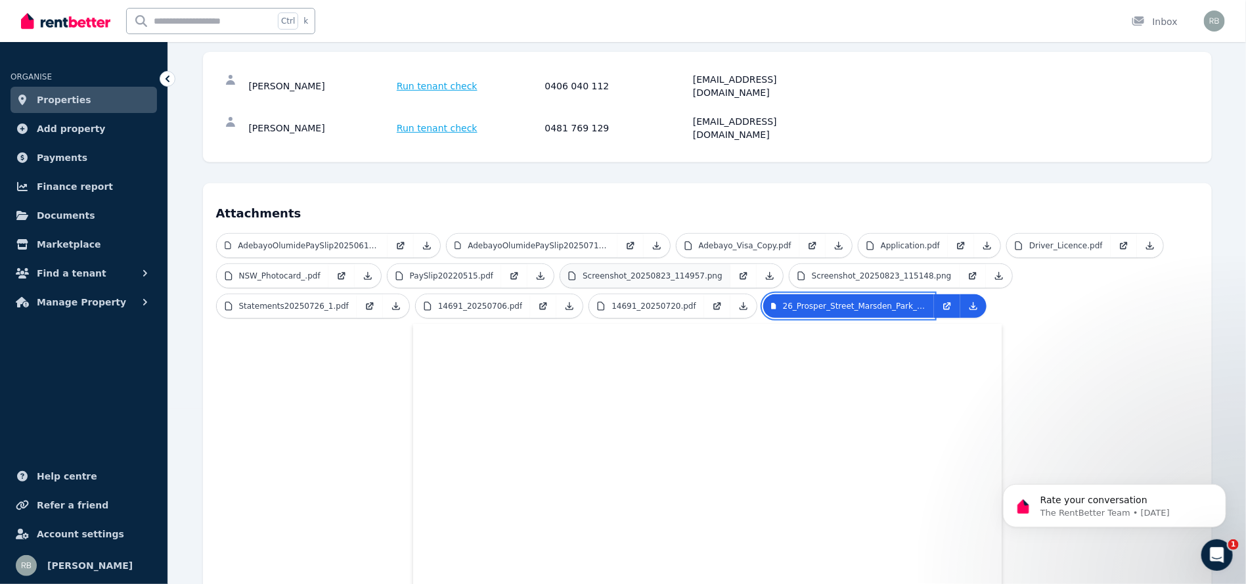  What do you see at coordinates (83, 273) in the screenshot?
I see `button: Find a tenant` at bounding box center [83, 273].